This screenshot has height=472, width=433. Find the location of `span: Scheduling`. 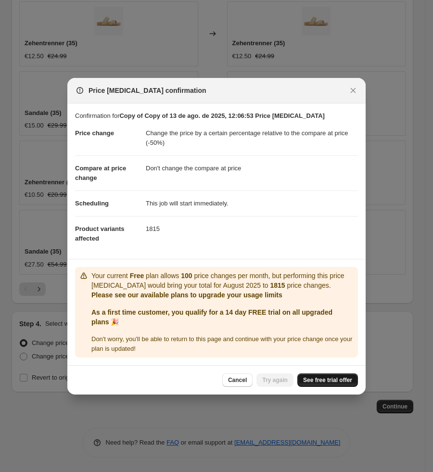

span: Scheduling is located at coordinates (92, 203).